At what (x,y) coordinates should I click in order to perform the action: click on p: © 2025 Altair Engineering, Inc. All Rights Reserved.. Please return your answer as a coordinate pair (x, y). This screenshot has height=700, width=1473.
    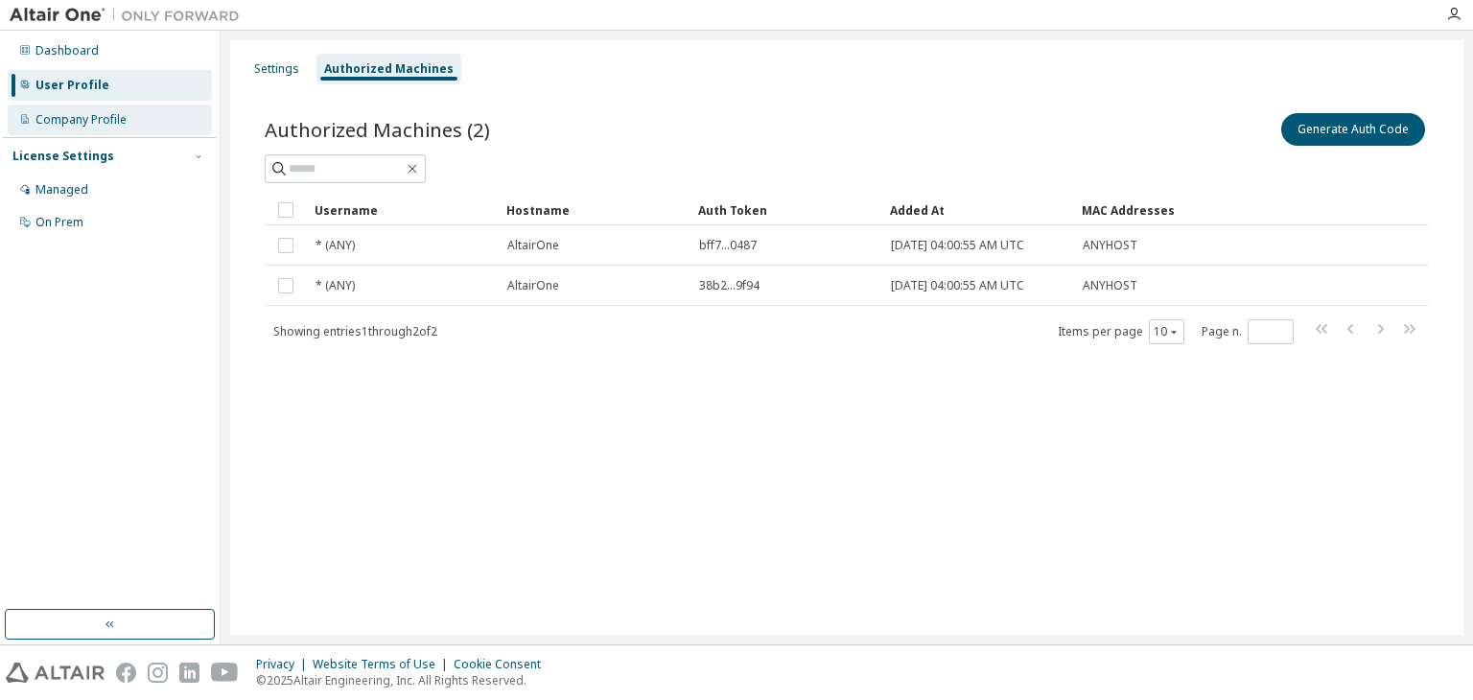
    Looking at the image, I should click on (404, 680).